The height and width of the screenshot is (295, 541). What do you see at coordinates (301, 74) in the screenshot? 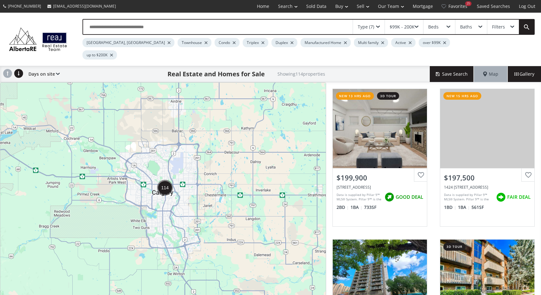
I see `h2: Showing 114 properties` at bounding box center [301, 74].